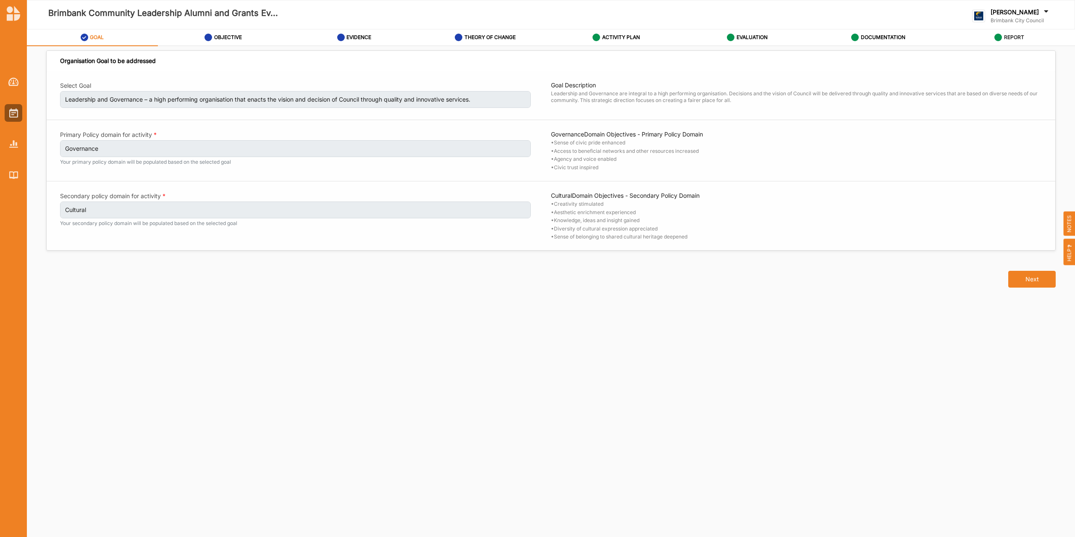  I want to click on label: ACTIVITY PLAN, so click(621, 37).